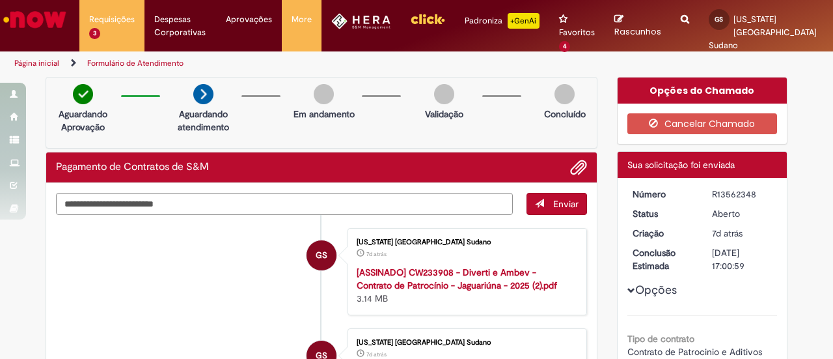 The width and height of the screenshot is (833, 359). What do you see at coordinates (34, 20) in the screenshot?
I see `img: ServiceNow` at bounding box center [34, 20].